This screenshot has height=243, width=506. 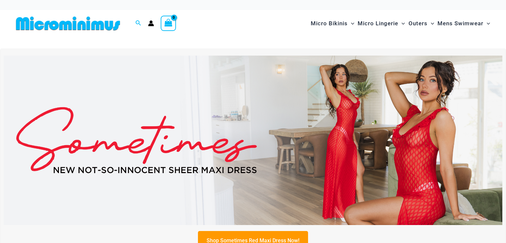 I want to click on span: Outers, so click(x=418, y=23).